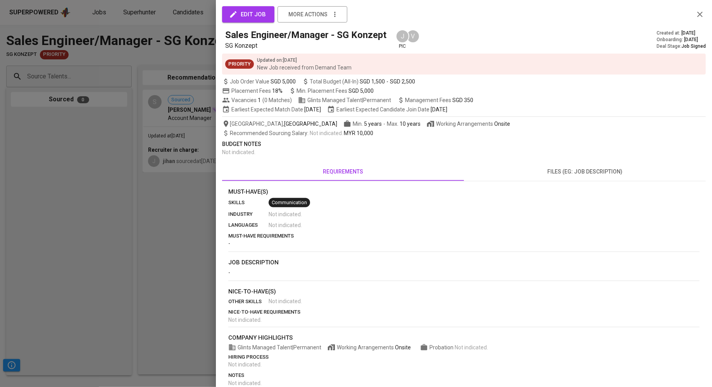 This screenshot has width=712, height=387. Describe the element at coordinates (463, 100) in the screenshot. I see `span: SGD 350` at that location.